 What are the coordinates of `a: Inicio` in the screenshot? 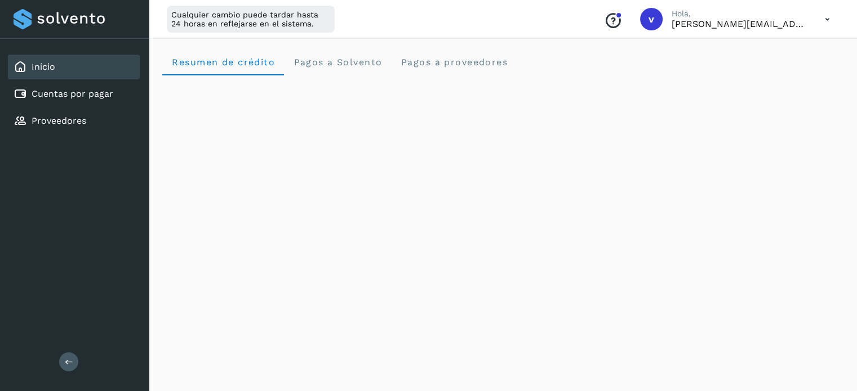 It's located at (43, 66).